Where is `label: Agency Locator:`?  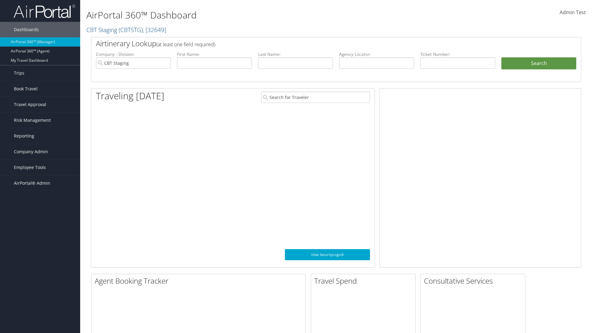
label: Agency Locator: is located at coordinates (376, 54).